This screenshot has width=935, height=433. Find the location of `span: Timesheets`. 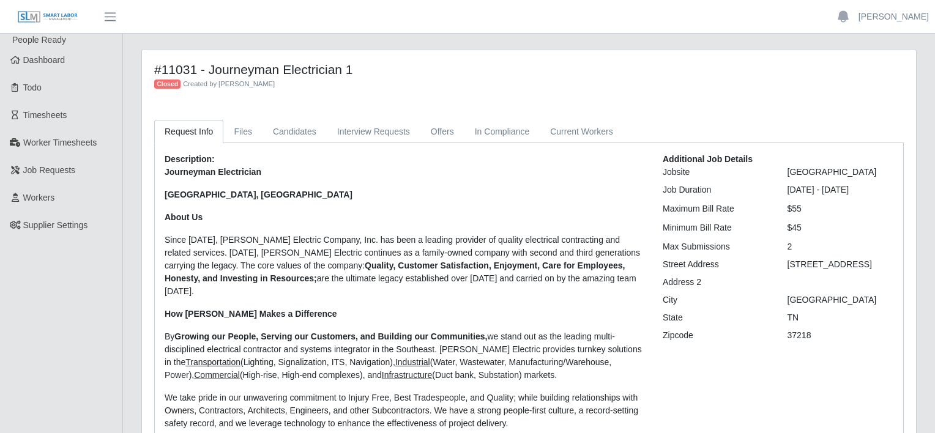

span: Timesheets is located at coordinates (45, 115).